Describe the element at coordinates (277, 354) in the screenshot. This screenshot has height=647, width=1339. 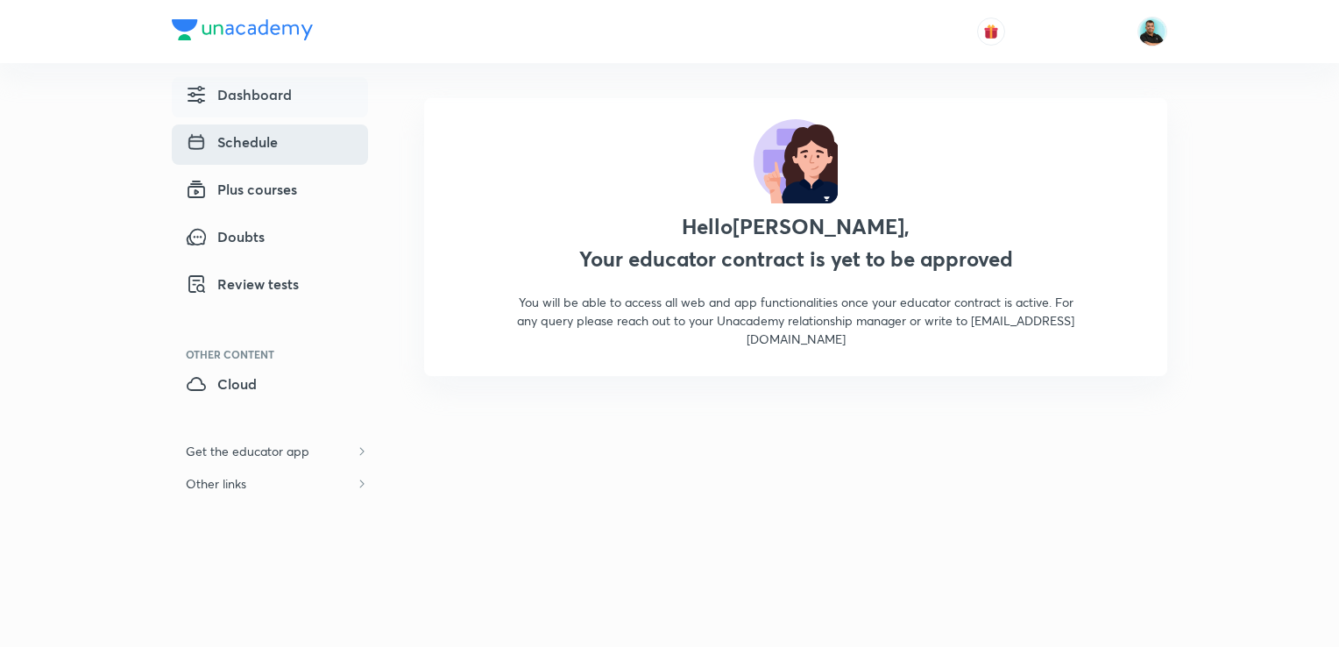
I see `div: Other Content` at that location.